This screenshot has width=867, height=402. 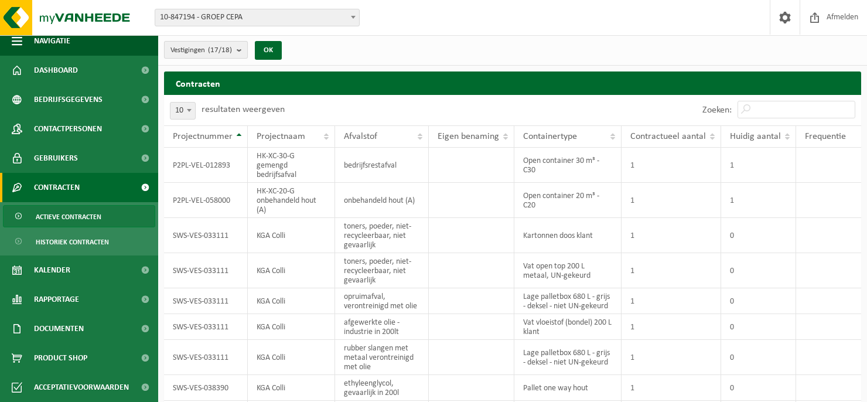 I want to click on td: SWS-VES-038390, so click(x=206, y=388).